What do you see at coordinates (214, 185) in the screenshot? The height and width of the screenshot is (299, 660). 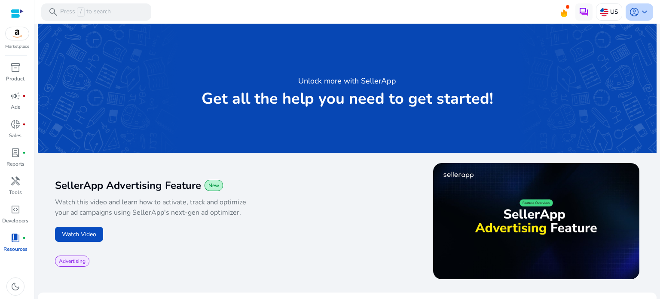 I see `span: New` at bounding box center [214, 185].